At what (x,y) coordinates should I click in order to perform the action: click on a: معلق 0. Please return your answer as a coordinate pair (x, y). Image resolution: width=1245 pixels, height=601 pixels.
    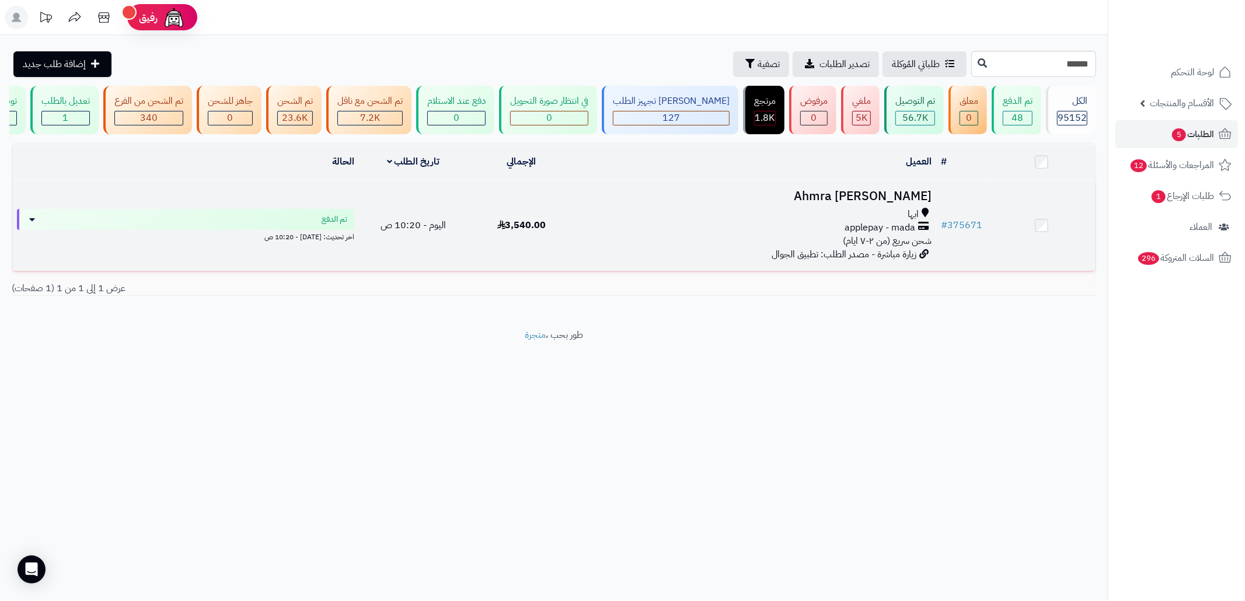
    Looking at the image, I should click on (968, 110).